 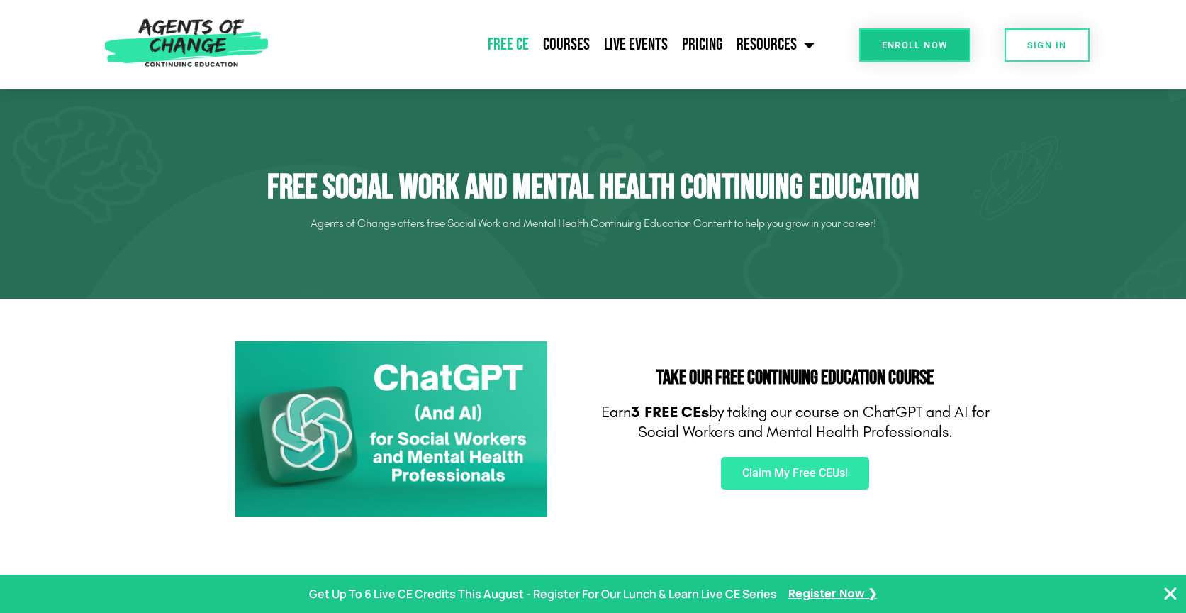 I want to click on a: Free CE, so click(x=508, y=45).